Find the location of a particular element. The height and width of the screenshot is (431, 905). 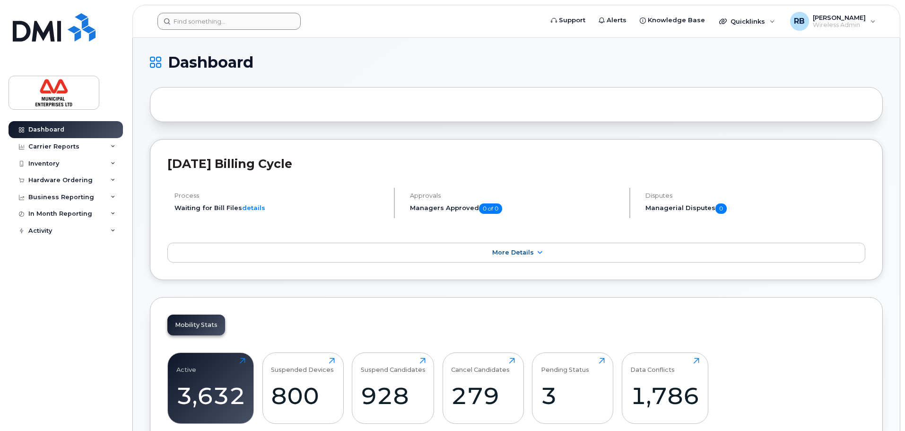

a: Cancel Candidates279 is located at coordinates (483, 388).